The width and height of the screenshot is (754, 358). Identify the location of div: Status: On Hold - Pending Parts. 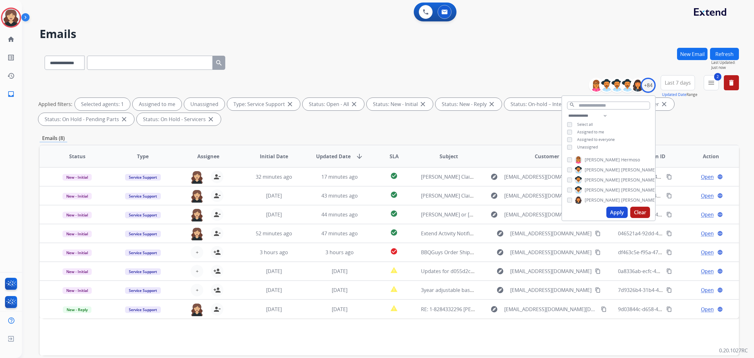
(86, 119).